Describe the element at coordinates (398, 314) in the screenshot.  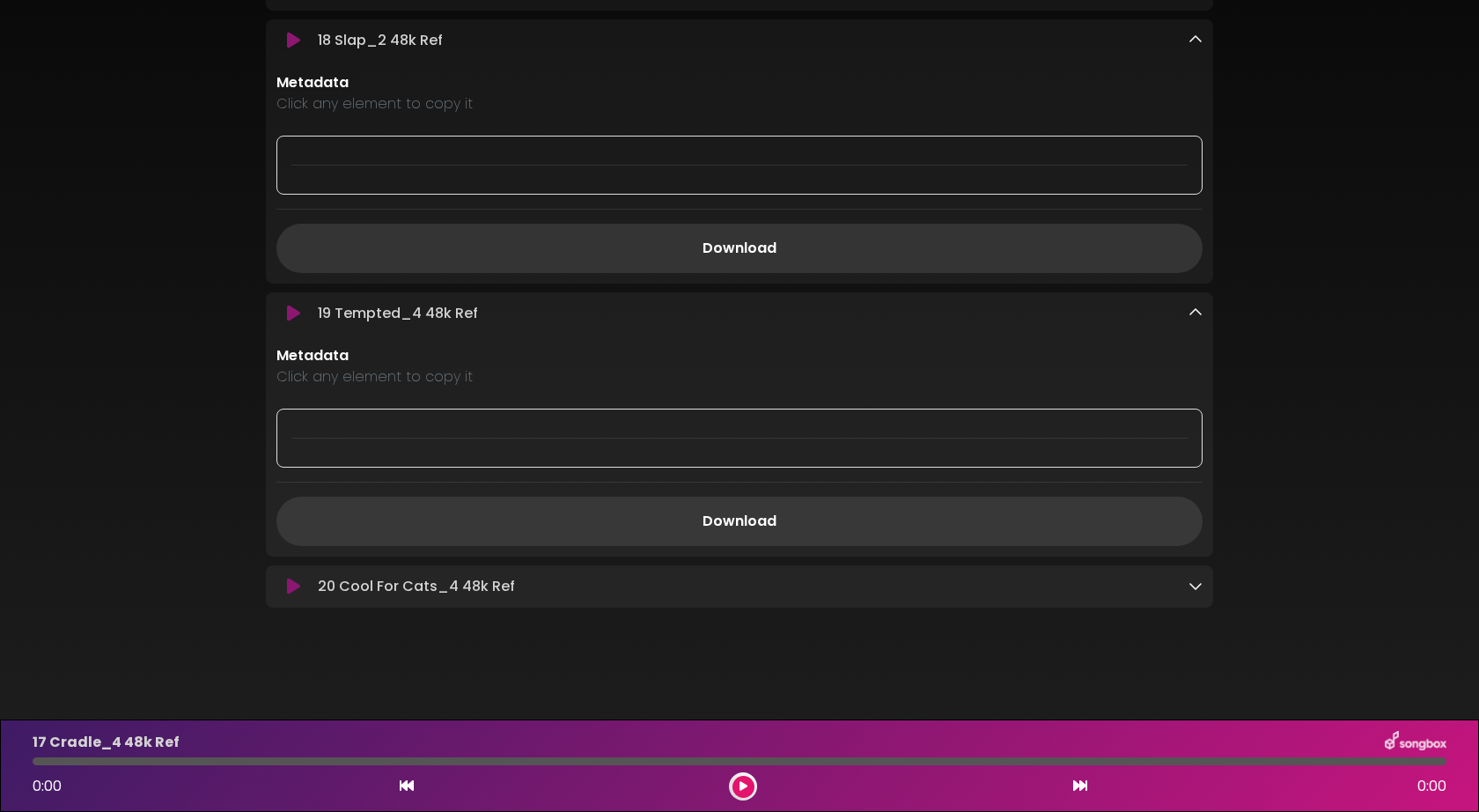
I see `p: 19 Tempted_4 48k Ref` at that location.